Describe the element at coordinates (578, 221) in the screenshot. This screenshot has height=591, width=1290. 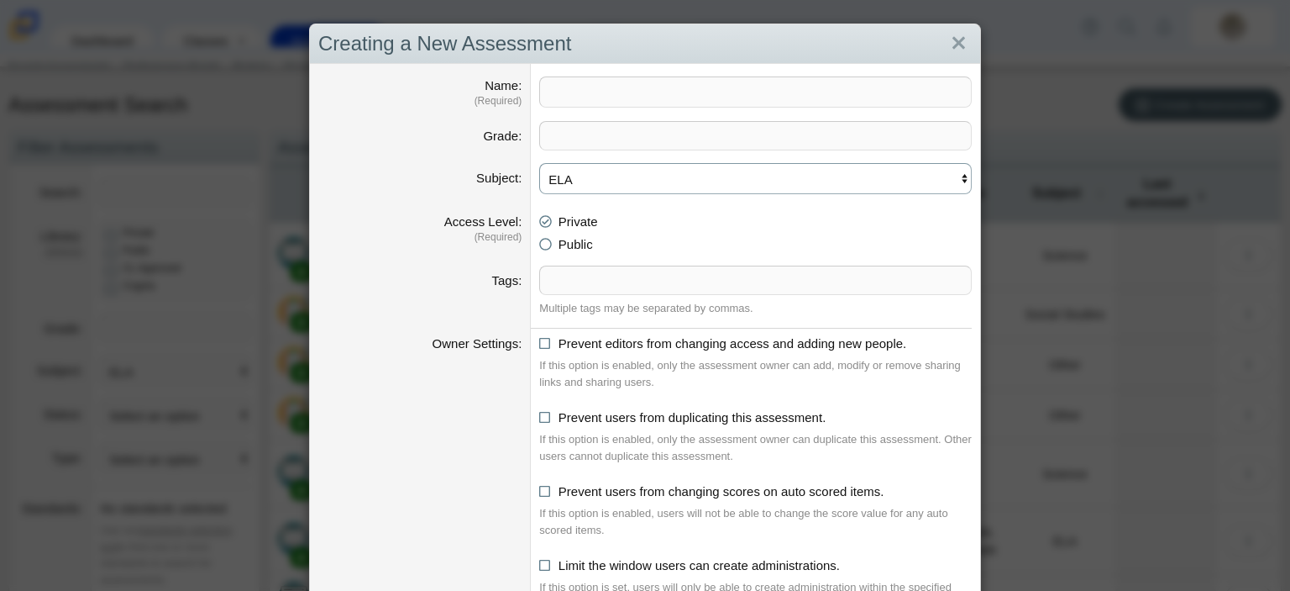
I see `span: Private` at that location.